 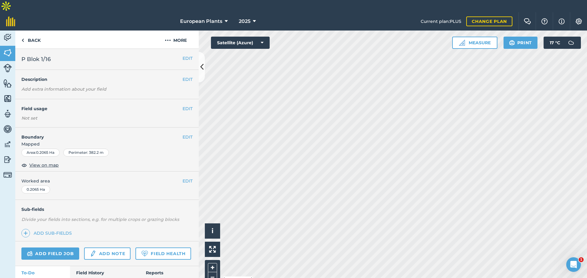 I want to click on a: Add sub-fields, so click(x=48, y=234).